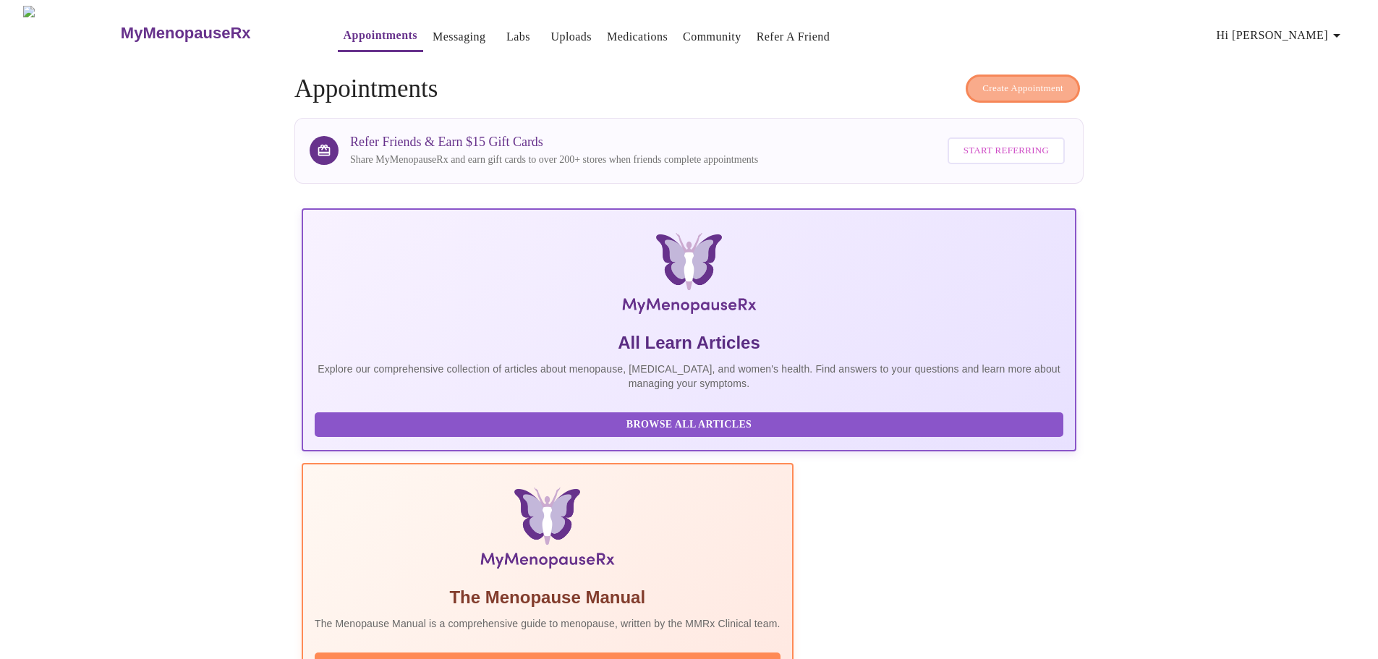  Describe the element at coordinates (459, 37) in the screenshot. I see `button: Messaging` at that location.